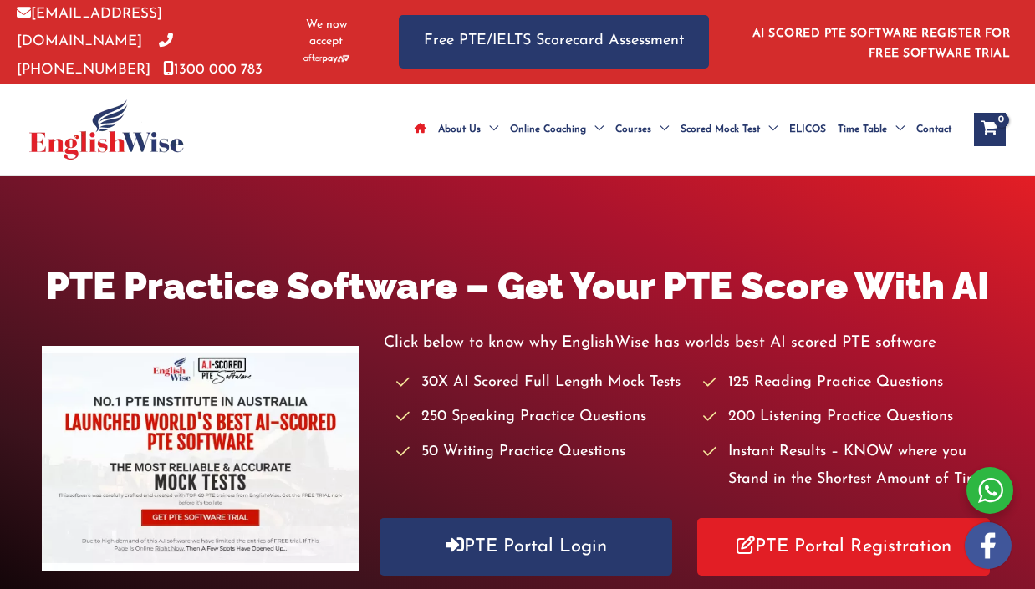  What do you see at coordinates (880, 41) in the screenshot?
I see `aside: Header Widget 1` at bounding box center [880, 41].